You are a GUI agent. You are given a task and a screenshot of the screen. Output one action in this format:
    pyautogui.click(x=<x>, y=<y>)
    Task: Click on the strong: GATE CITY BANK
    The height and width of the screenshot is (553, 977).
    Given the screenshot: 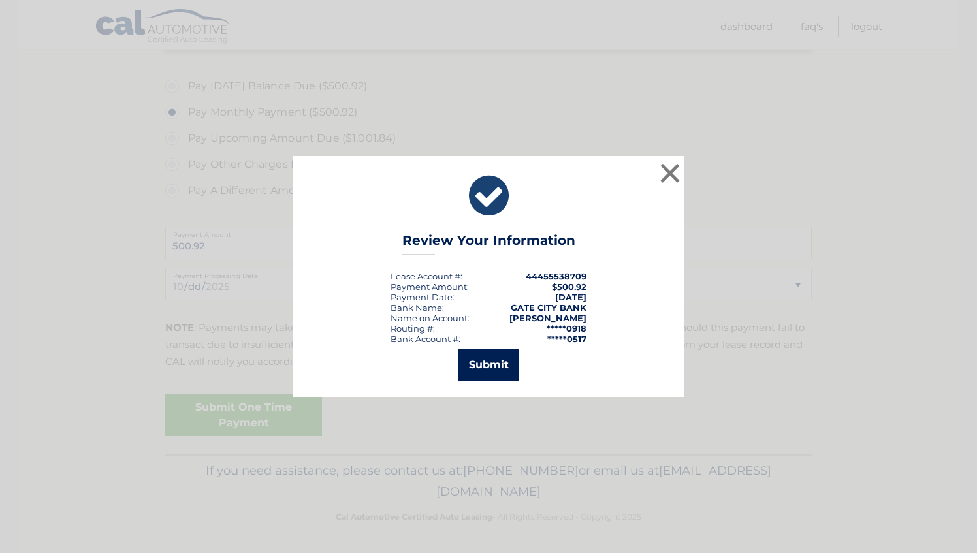 What is the action you would take?
    pyautogui.click(x=548, y=307)
    